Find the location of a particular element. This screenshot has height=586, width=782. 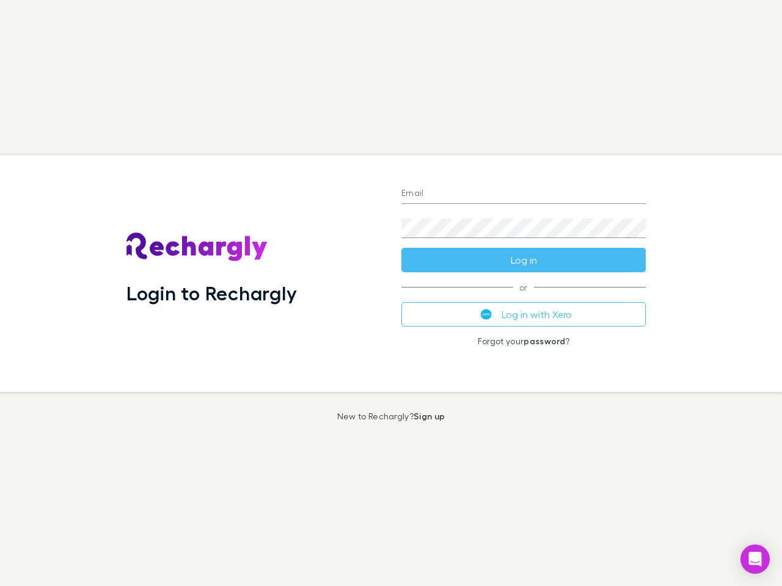

img: Xero's logo is located at coordinates (486, 314).